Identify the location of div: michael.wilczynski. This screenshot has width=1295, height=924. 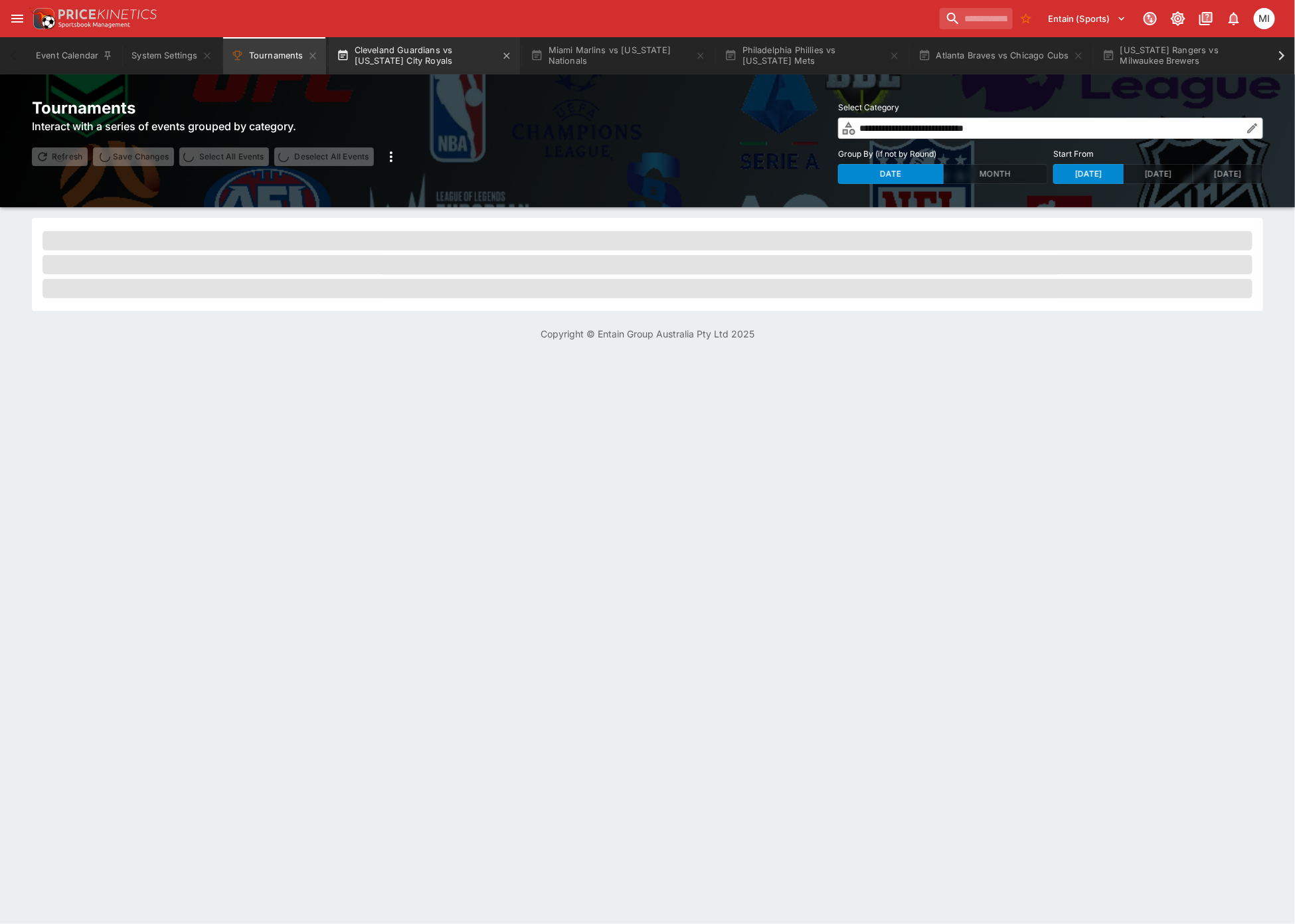
(1265, 18).